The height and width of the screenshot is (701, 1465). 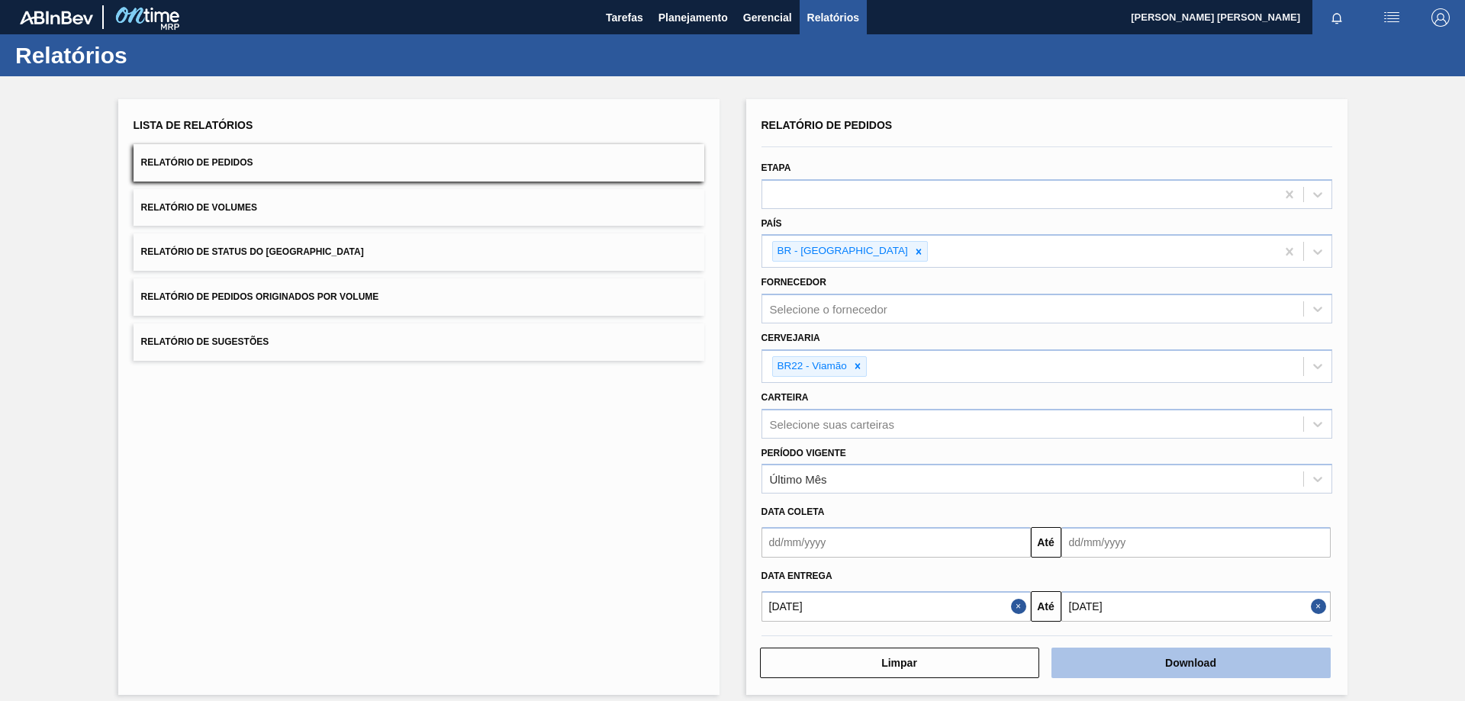 I want to click on img: Logout, so click(x=1441, y=18).